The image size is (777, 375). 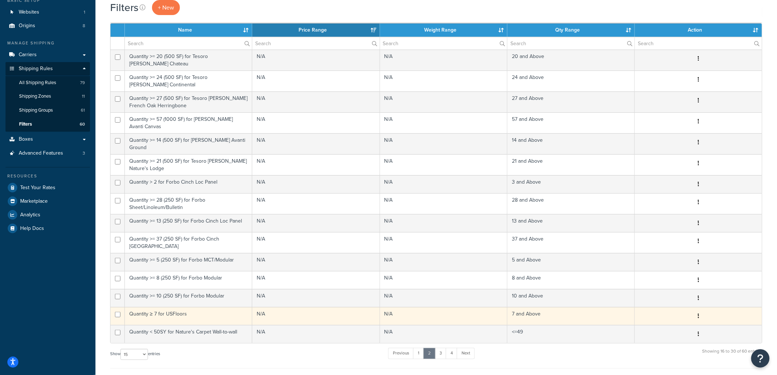 I want to click on span: Shipping Zones, so click(x=35, y=96).